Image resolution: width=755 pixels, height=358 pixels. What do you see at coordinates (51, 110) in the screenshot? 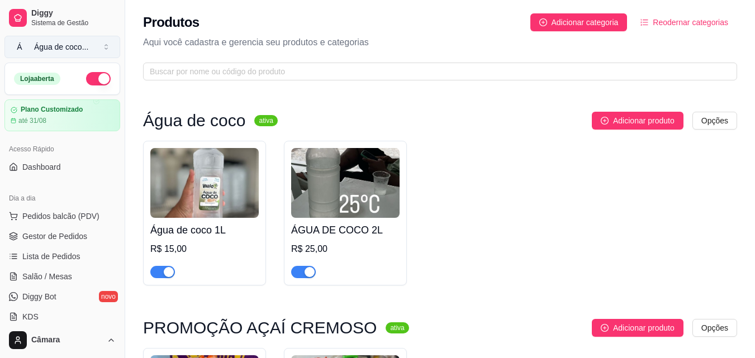
I see `article: Plano Customizado` at bounding box center [51, 110].